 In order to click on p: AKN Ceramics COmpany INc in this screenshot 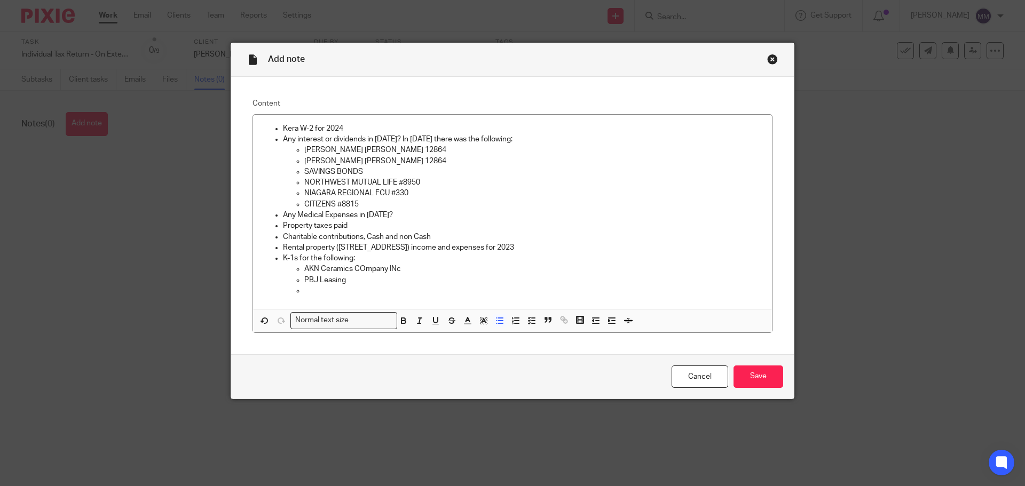, I will do `click(534, 269)`.